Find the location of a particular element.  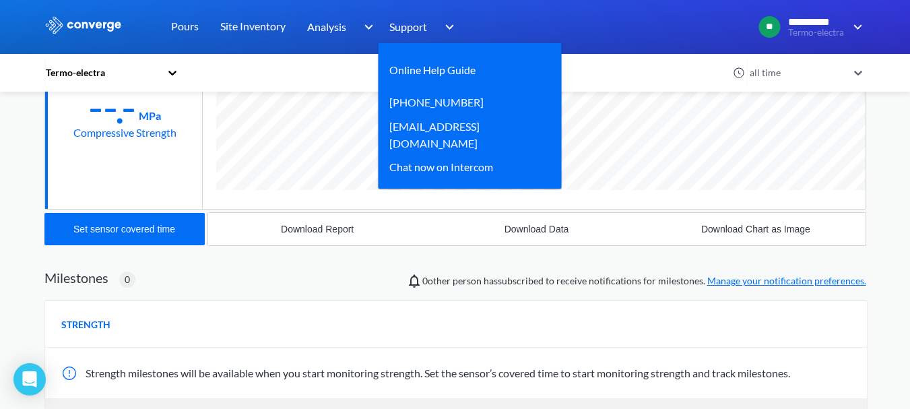

img: logo_ewhite.svg is located at coordinates (84, 25).